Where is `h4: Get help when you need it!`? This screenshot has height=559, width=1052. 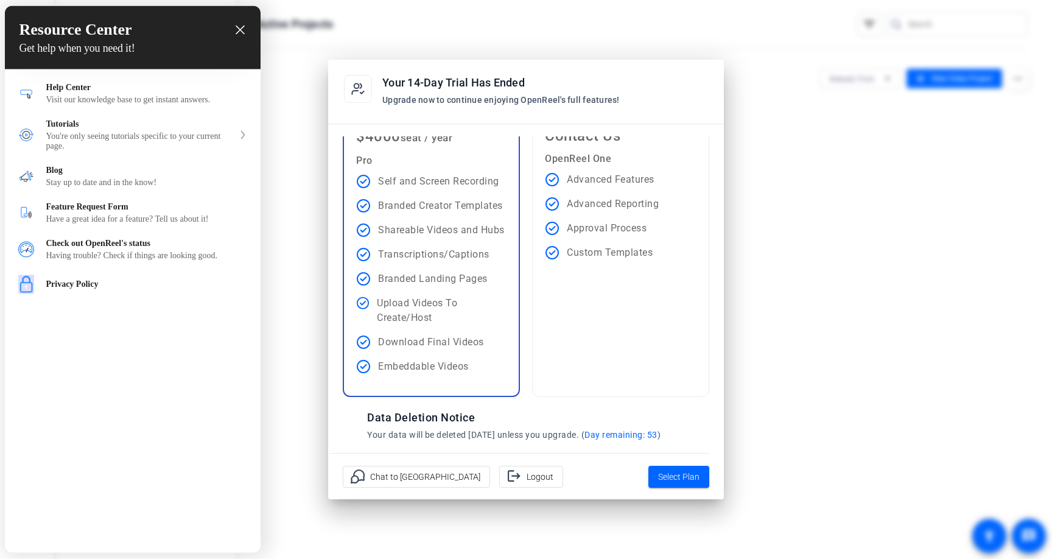 h4: Get help when you need it! is located at coordinates (133, 48).